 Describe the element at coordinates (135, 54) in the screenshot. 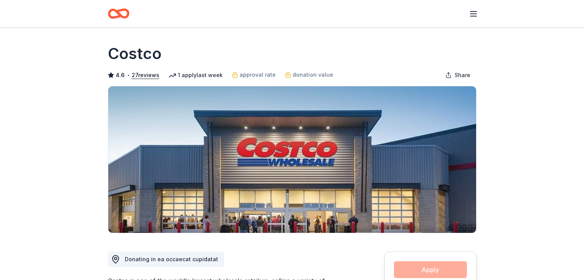

I see `h1: Costco` at that location.